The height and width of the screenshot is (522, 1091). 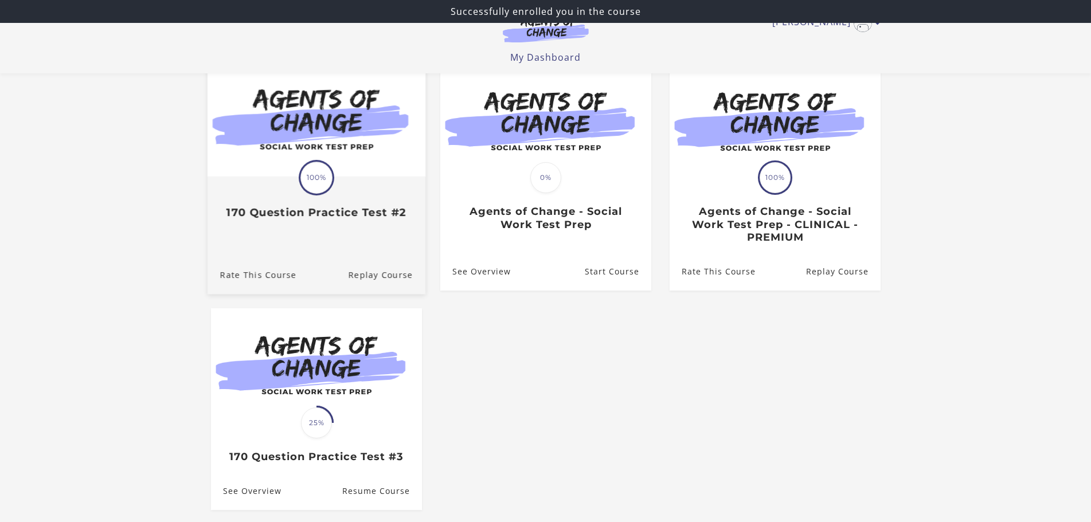 What do you see at coordinates (387, 274) in the screenshot?
I see `a: 170 Question Practice Test #2: Resume Course` at bounding box center [387, 274].